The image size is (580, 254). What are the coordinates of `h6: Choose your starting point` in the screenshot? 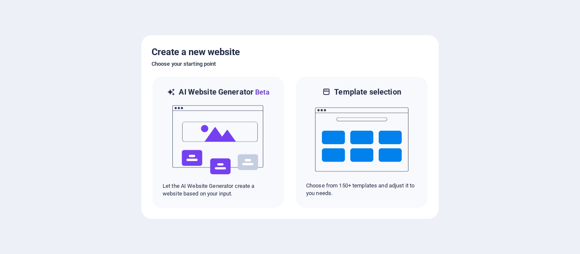 It's located at (290, 64).